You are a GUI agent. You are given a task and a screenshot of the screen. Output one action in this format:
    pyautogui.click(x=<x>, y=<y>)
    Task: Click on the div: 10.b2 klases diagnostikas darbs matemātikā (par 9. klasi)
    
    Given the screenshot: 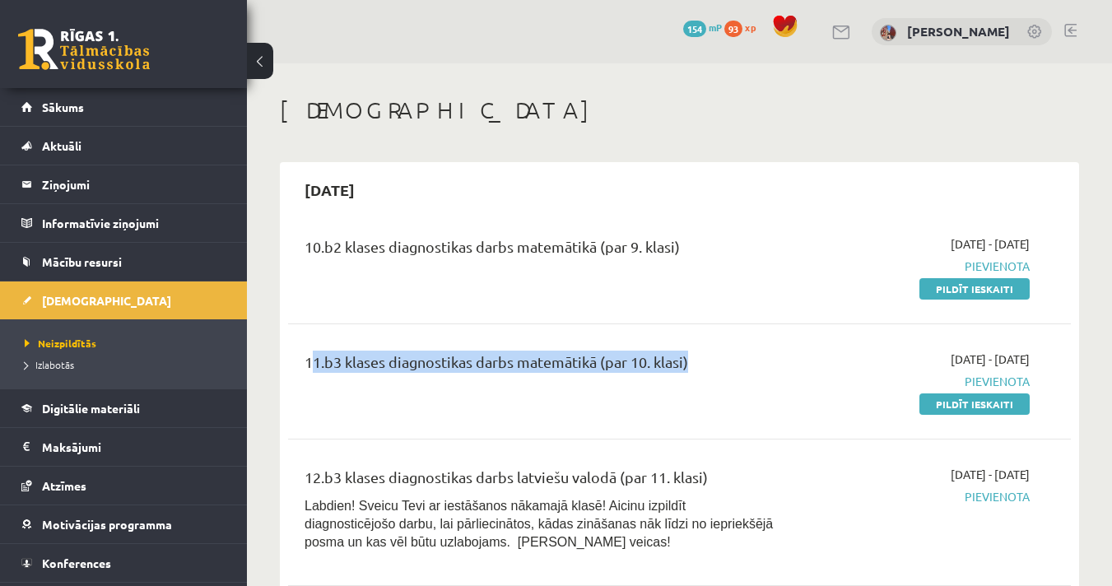 What is the action you would take?
    pyautogui.click(x=542, y=250)
    